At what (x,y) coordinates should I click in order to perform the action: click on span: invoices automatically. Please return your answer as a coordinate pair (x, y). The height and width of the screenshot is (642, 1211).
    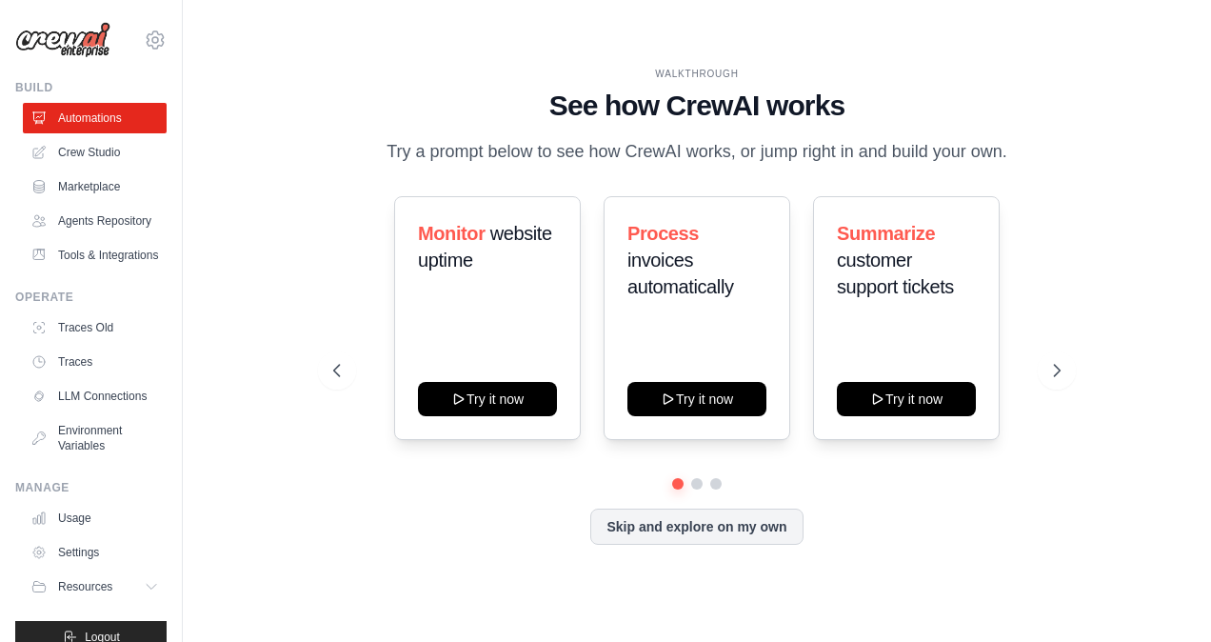
    Looking at the image, I should click on (681, 273).